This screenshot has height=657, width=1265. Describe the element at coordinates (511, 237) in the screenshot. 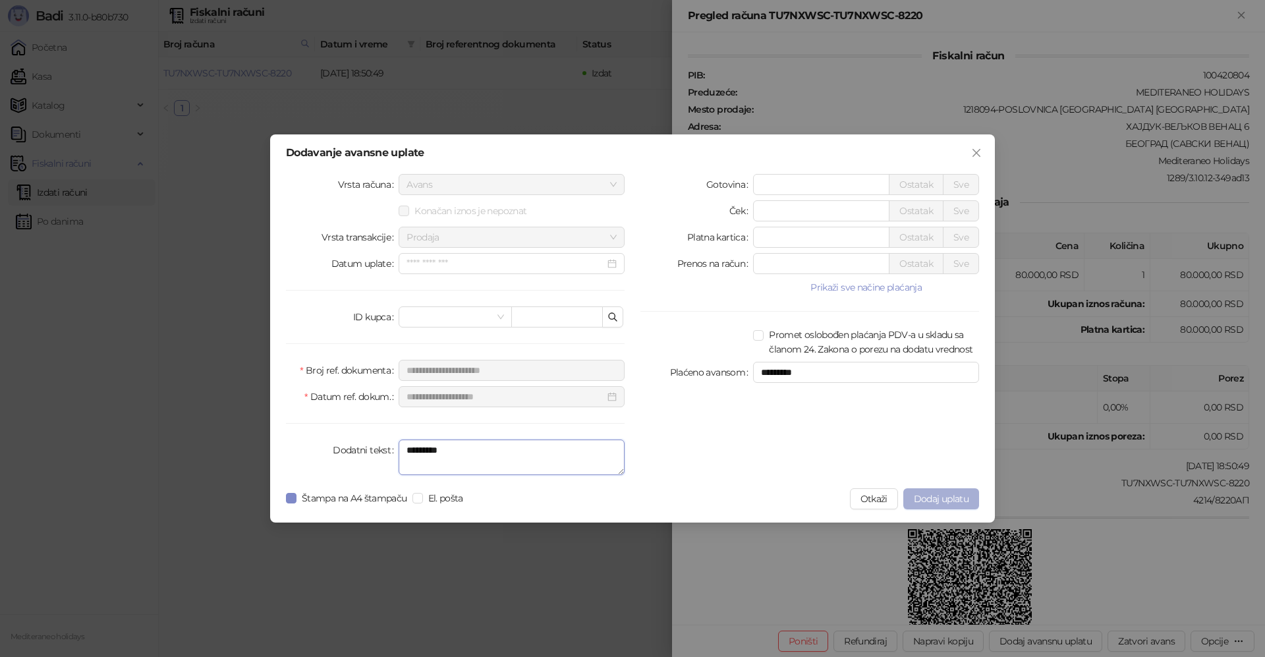

I see `span: Prodaja` at that location.